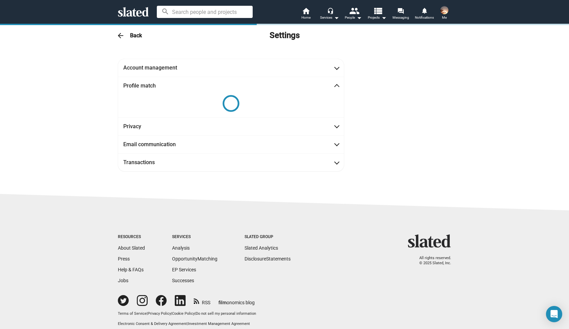 This screenshot has width=569, height=329. Describe the element at coordinates (261, 248) in the screenshot. I see `a: Slated Analytics` at that location.